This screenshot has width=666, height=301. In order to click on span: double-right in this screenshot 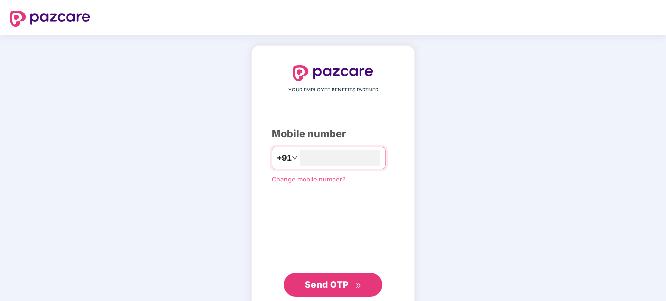, I will do `click(358, 285)`.